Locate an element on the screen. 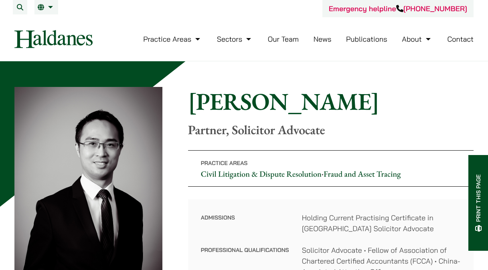  a: Contact is located at coordinates (461, 39).